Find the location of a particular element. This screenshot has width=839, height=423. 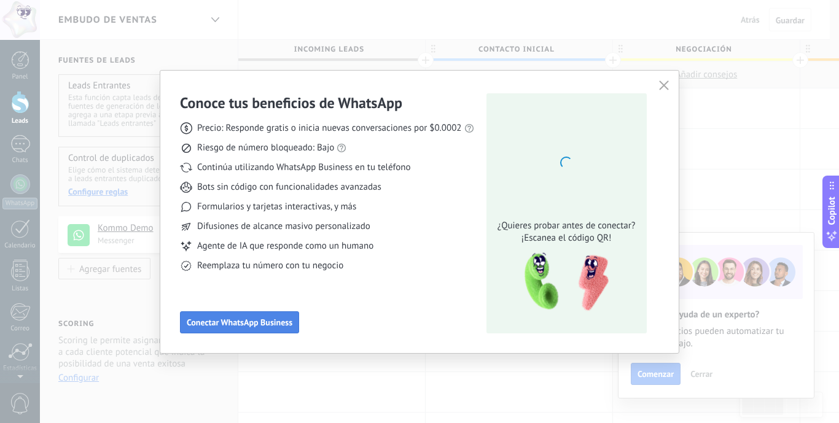

span: ¡Escanea el código QR! is located at coordinates (566, 238).